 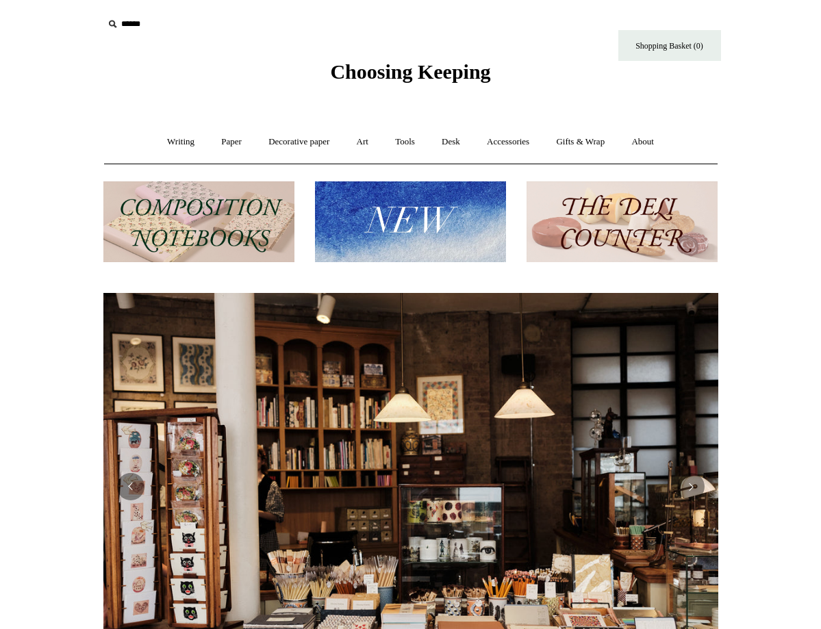 I want to click on a: The Deli Counter, so click(x=621, y=222).